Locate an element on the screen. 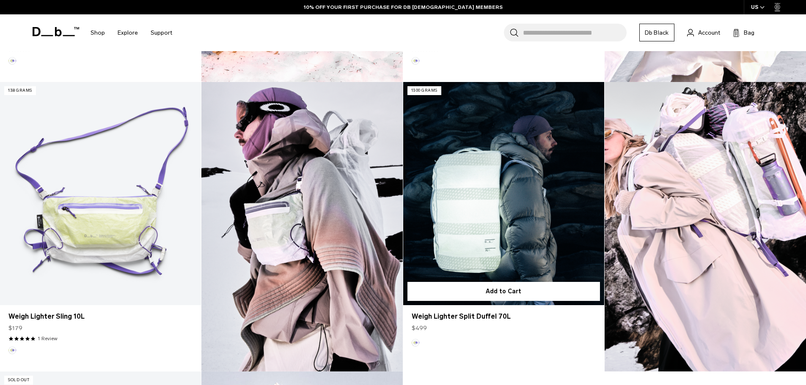  a: Shop is located at coordinates (98, 33).